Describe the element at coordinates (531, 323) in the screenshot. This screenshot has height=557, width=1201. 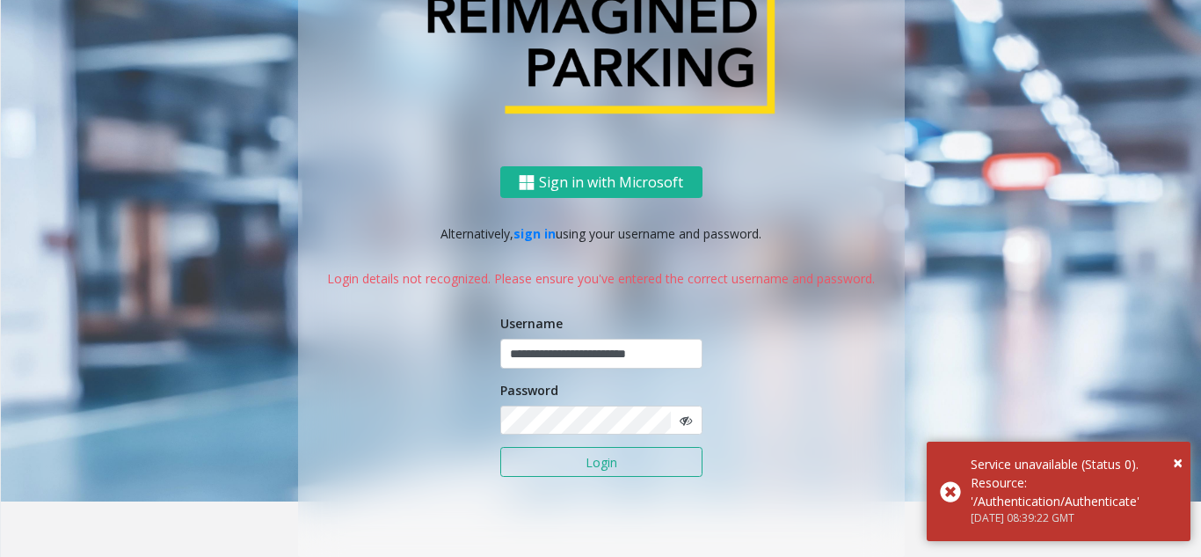
I see `label: Username` at that location.